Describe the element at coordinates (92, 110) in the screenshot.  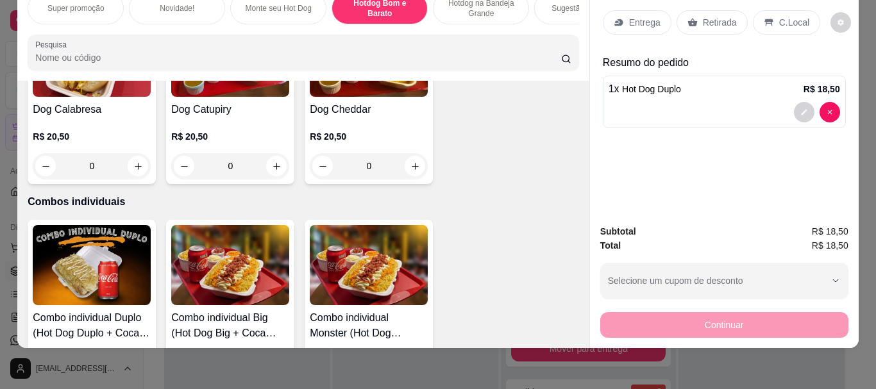
I see `h4: Dog Calabresa` at that location.